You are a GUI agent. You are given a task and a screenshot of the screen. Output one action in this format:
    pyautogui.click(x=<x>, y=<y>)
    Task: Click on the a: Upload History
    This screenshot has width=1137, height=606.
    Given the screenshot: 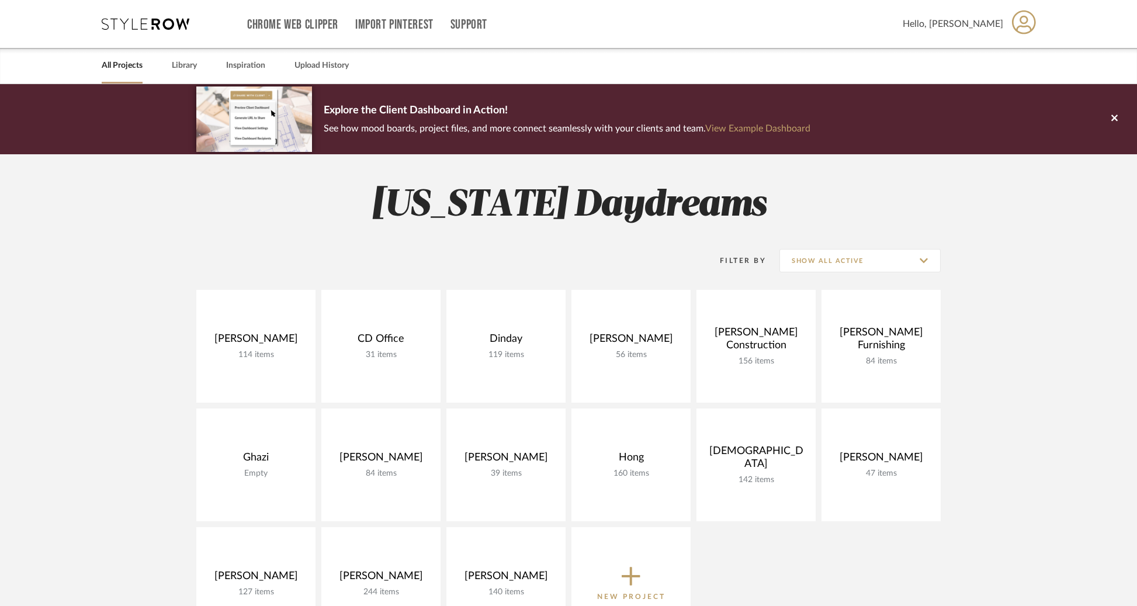 What is the action you would take?
    pyautogui.click(x=321, y=65)
    